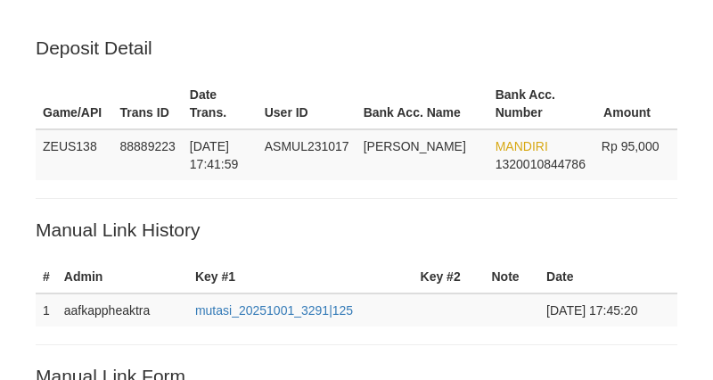  What do you see at coordinates (46, 309) in the screenshot?
I see `td: 1` at bounding box center [46, 309].